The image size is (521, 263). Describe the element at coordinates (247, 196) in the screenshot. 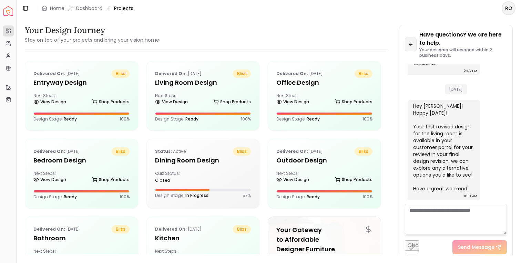

I see `p: 57 %` at that location.